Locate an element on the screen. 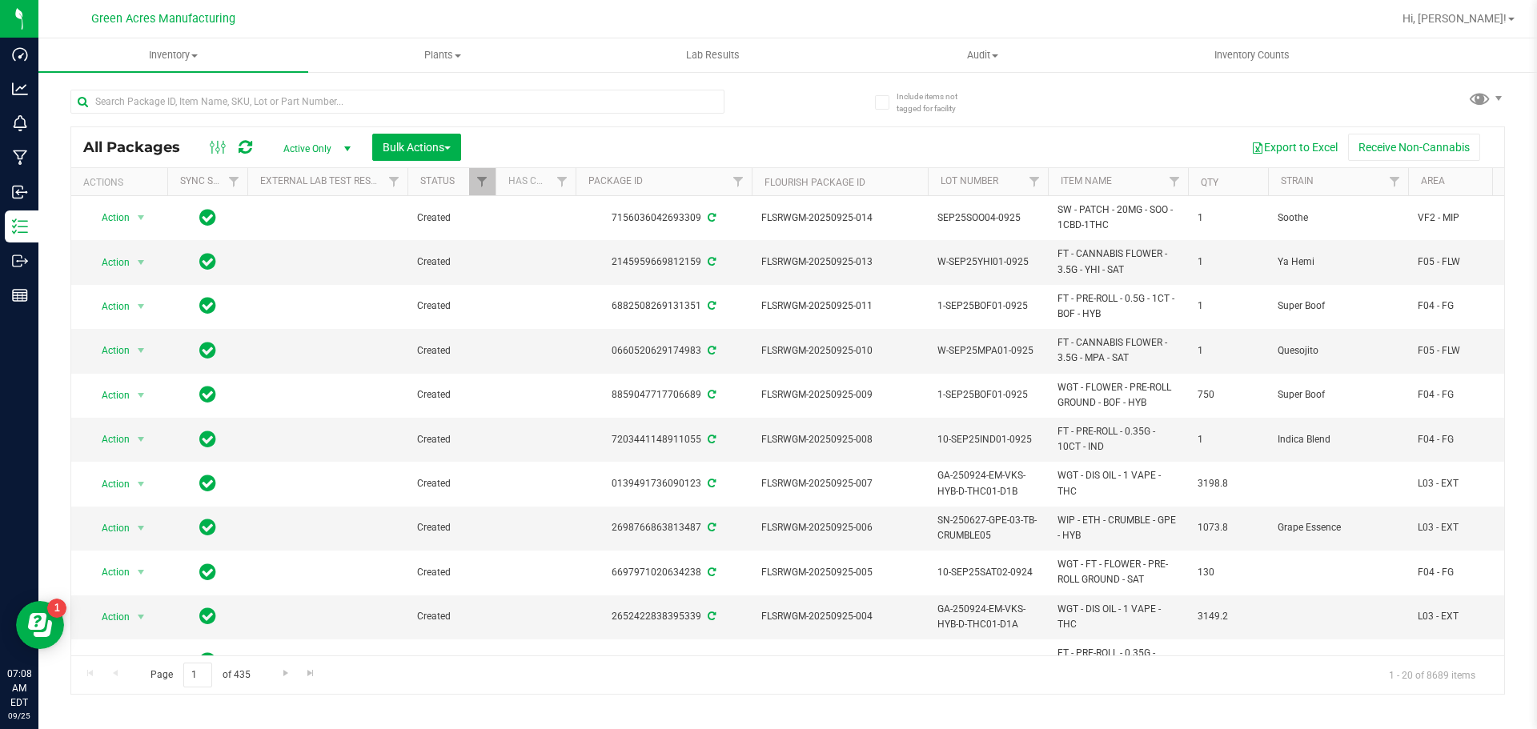 Image resolution: width=1537 pixels, height=729 pixels. span: FLSRWGM-20250925-004 is located at coordinates (840, 616).